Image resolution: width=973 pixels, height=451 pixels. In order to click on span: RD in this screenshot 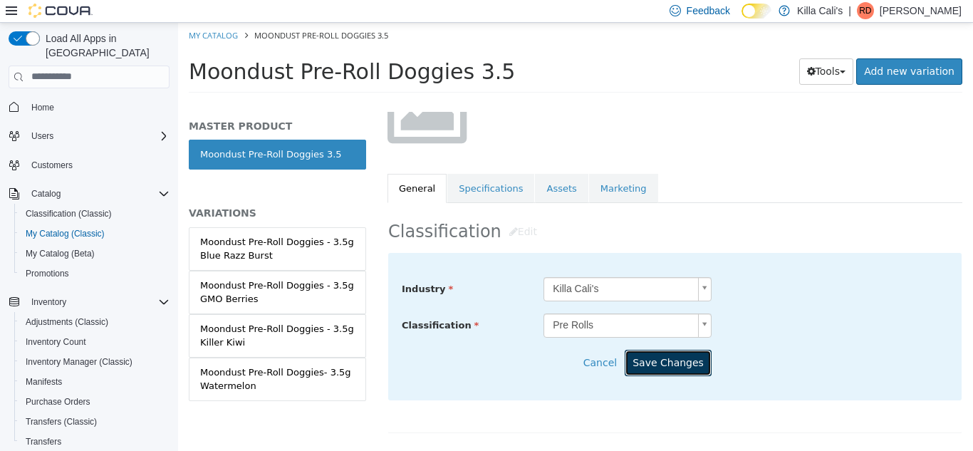, I will do `click(865, 11)`.